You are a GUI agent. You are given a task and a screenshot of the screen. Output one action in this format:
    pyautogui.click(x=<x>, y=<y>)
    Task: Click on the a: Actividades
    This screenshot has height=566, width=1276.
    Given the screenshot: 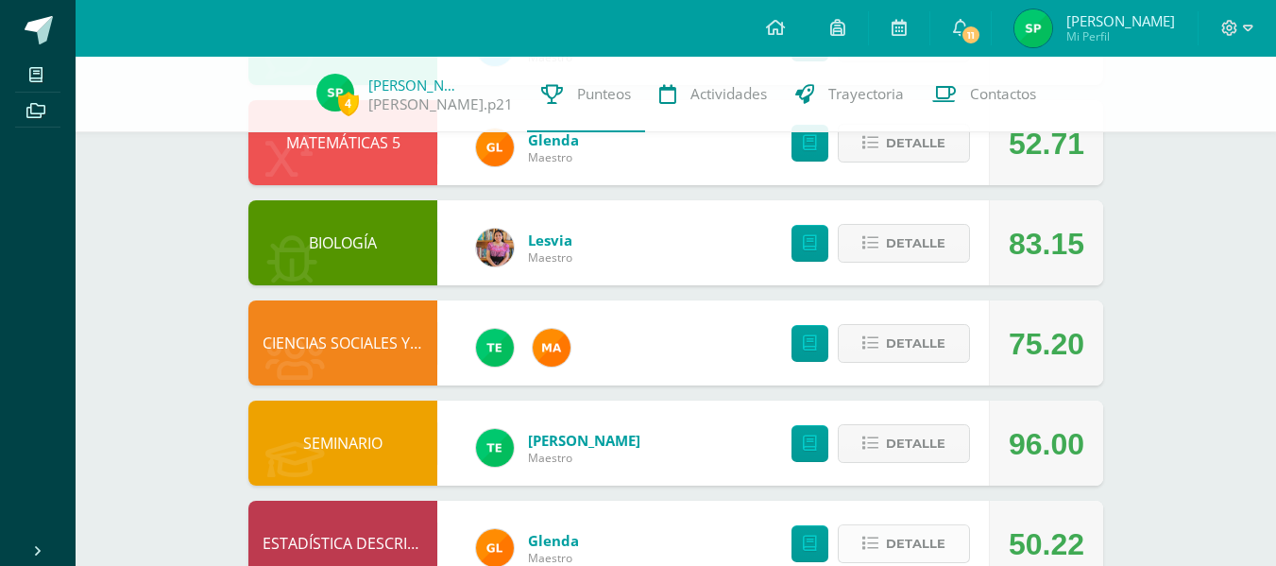 What is the action you would take?
    pyautogui.click(x=713, y=94)
    